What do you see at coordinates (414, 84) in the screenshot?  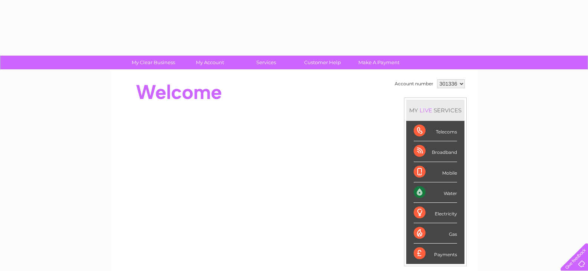 I see `td: Account number` at bounding box center [414, 84].